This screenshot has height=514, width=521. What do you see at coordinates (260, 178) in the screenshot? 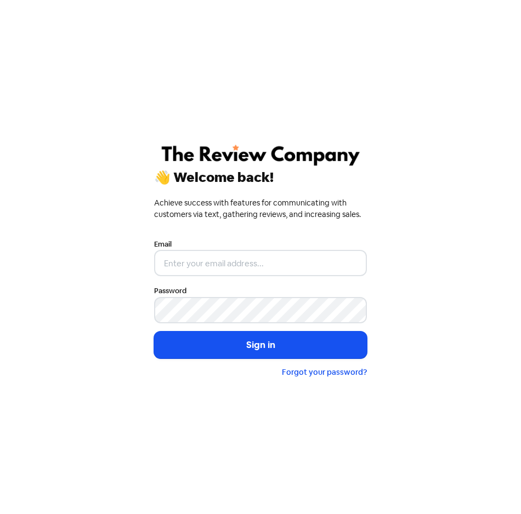
I see `div: 👋 Welcome back!` at bounding box center [260, 178].